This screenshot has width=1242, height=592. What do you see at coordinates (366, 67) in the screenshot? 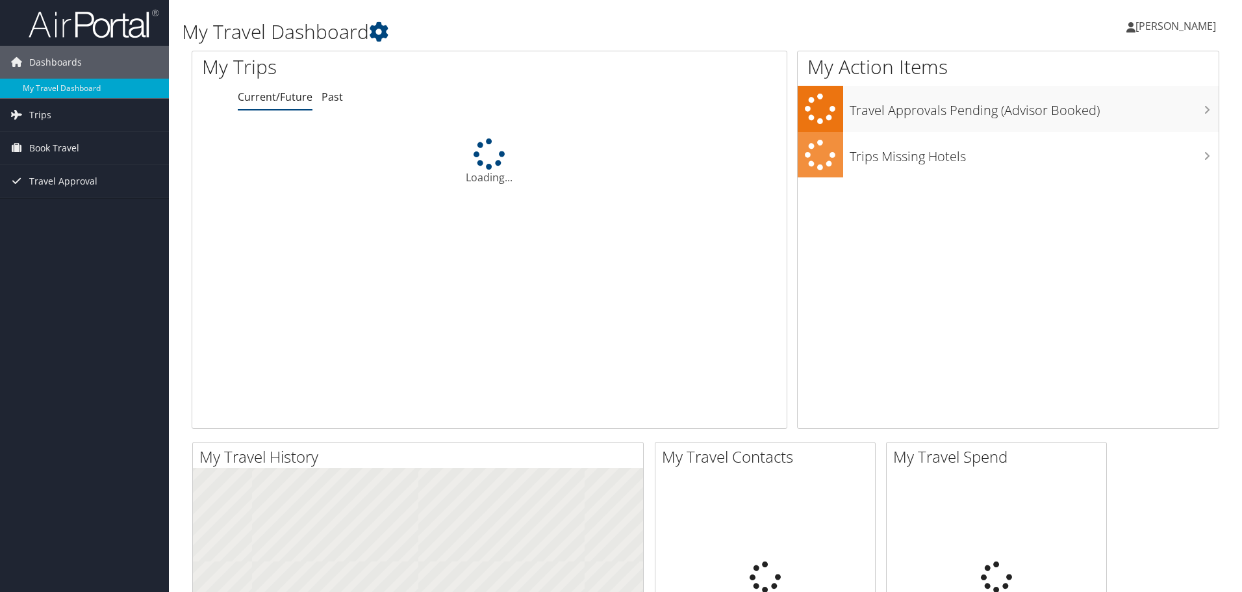
I see `h1: My Trips` at bounding box center [366, 67].